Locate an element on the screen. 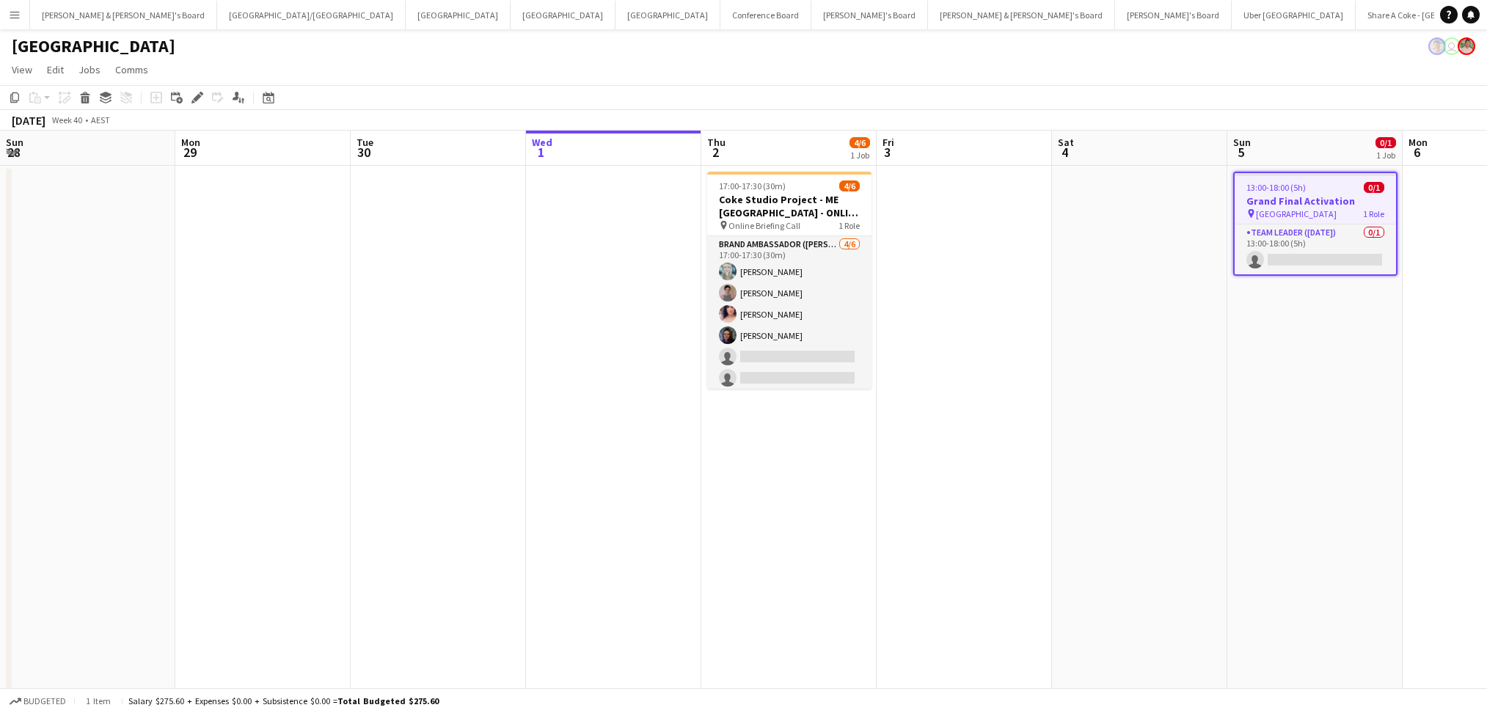 Image resolution: width=1487 pixels, height=713 pixels. span: Week 40 is located at coordinates (67, 120).